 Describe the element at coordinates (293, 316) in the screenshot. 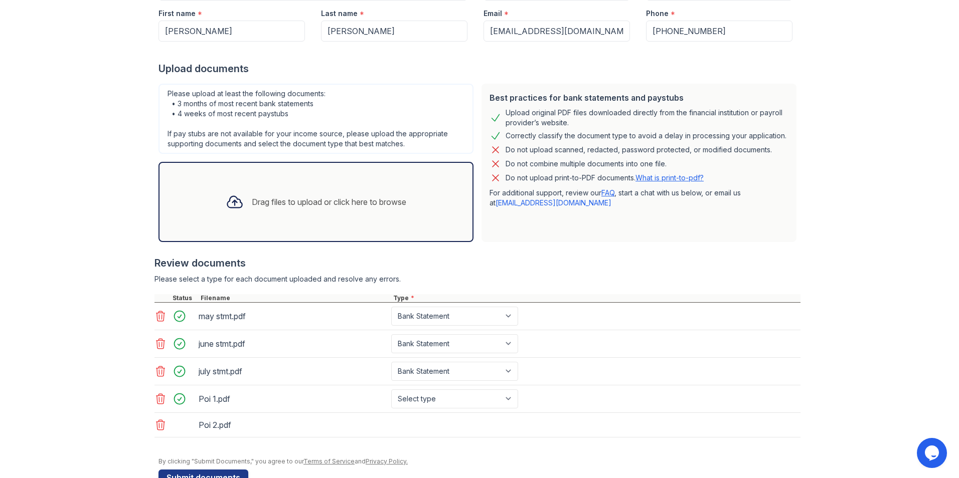

I see `div: may stmt.pdf` at that location.